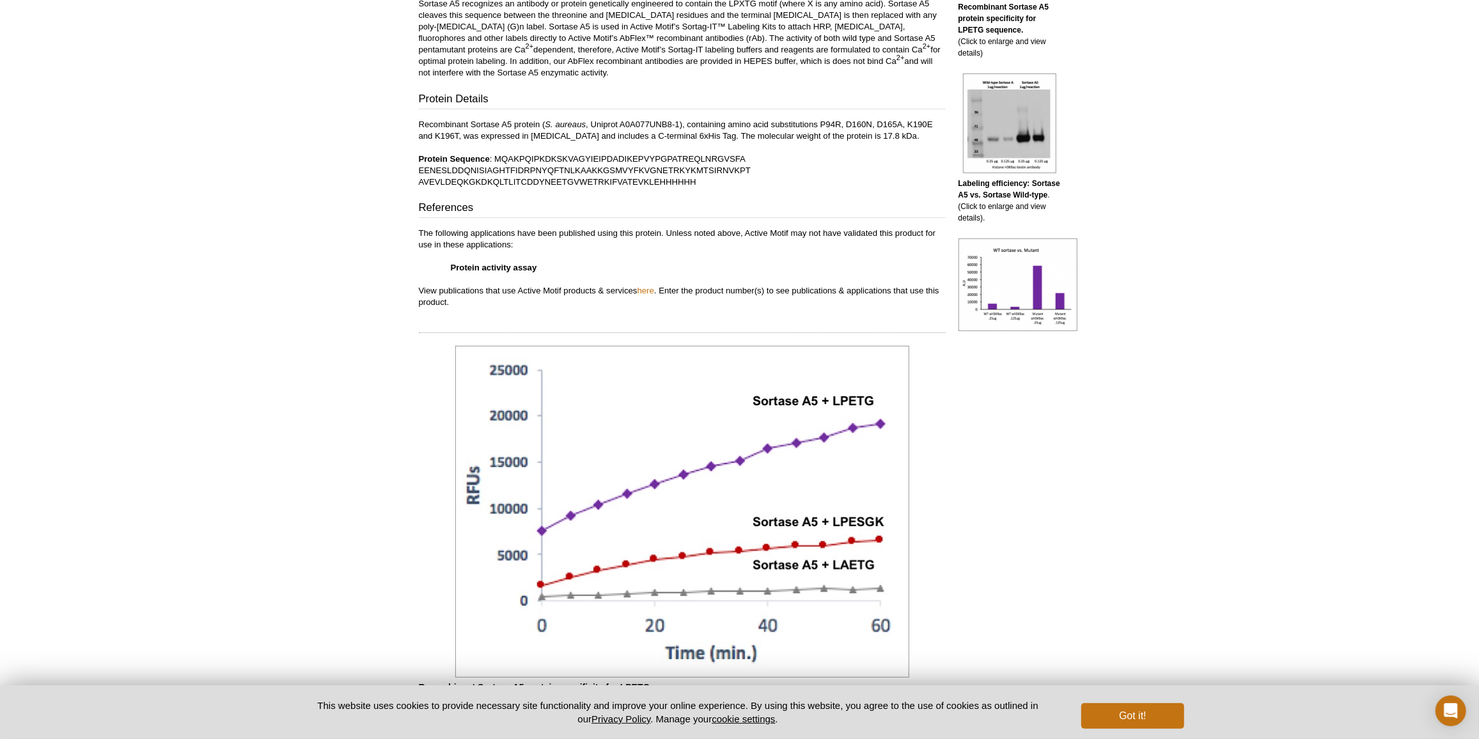 This screenshot has height=739, width=1479. What do you see at coordinates (743, 719) in the screenshot?
I see `button: cookie settings` at bounding box center [743, 719].